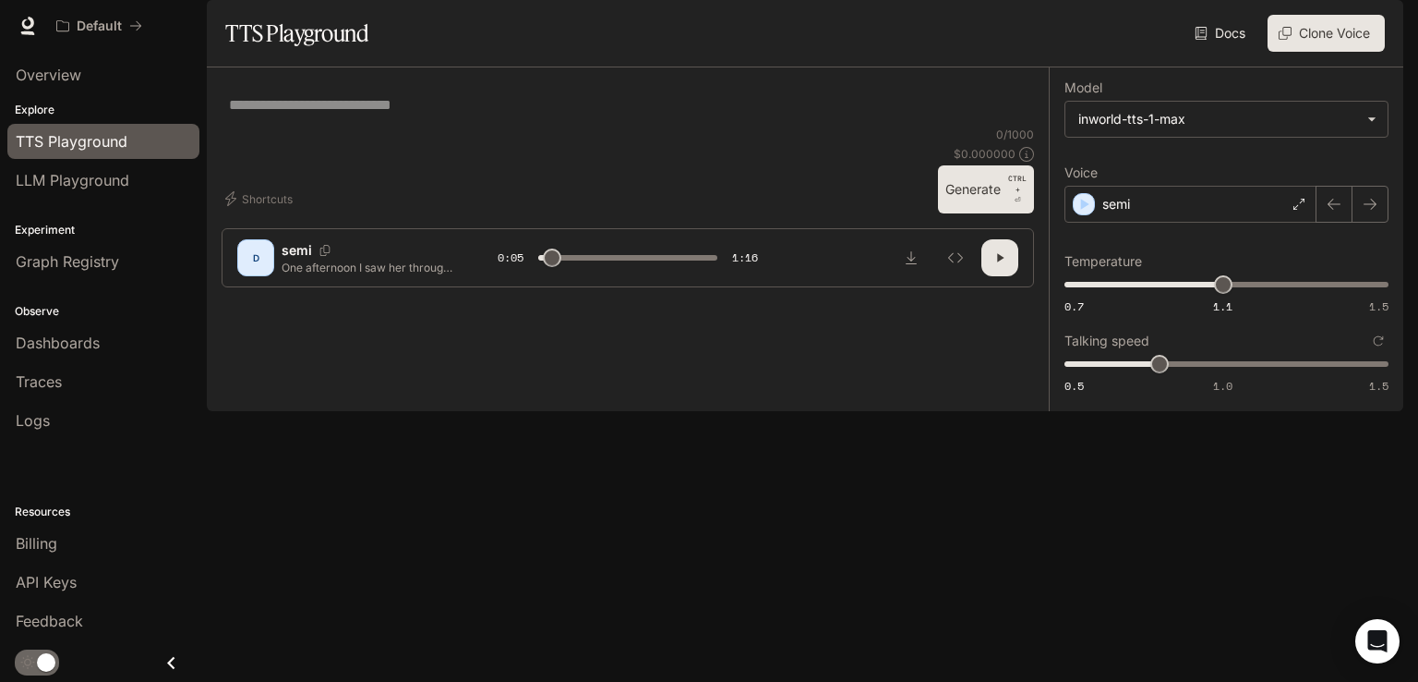 This screenshot has width=1418, height=682. I want to click on p: Talking speed, so click(1107, 341).